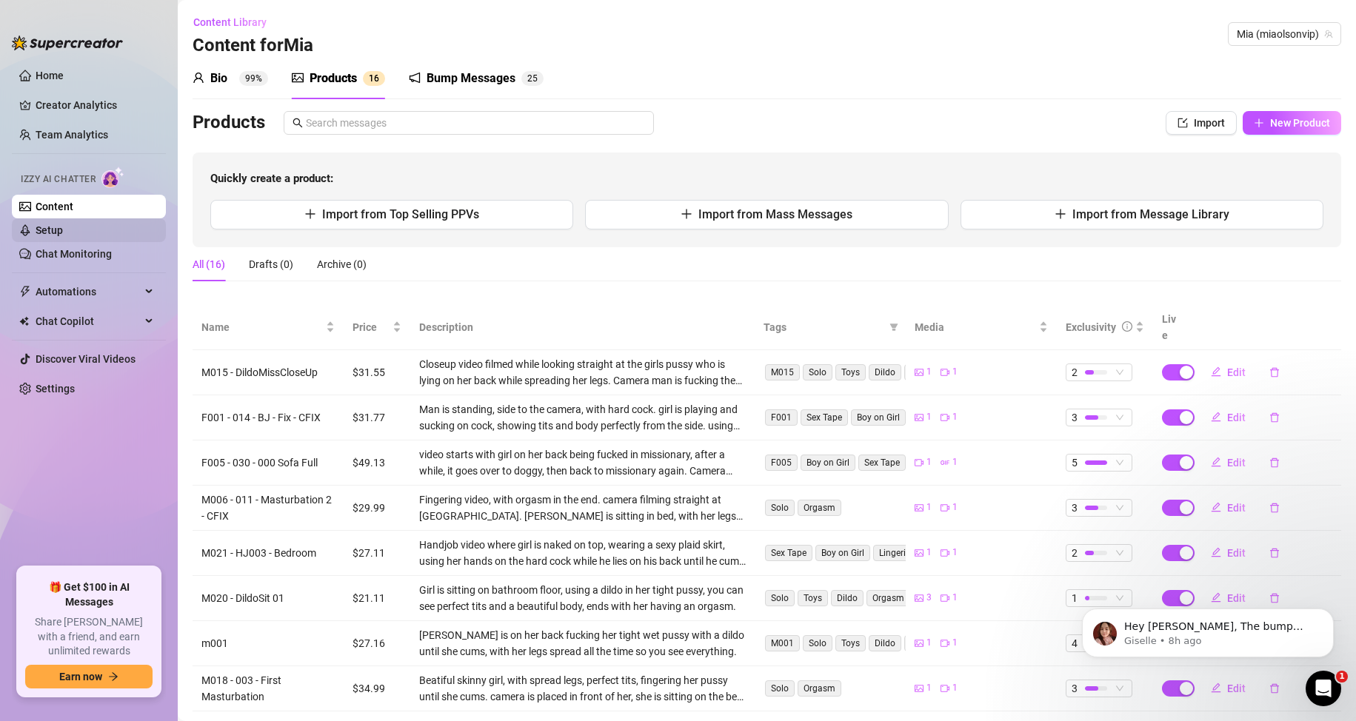  Describe the element at coordinates (1142, 215) in the screenshot. I see `button: Import from Message Library` at that location.